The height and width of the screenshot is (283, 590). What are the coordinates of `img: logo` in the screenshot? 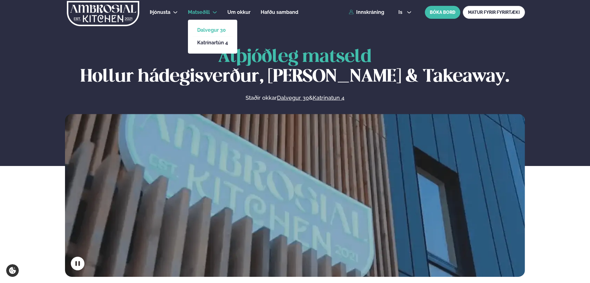 It's located at (103, 14).